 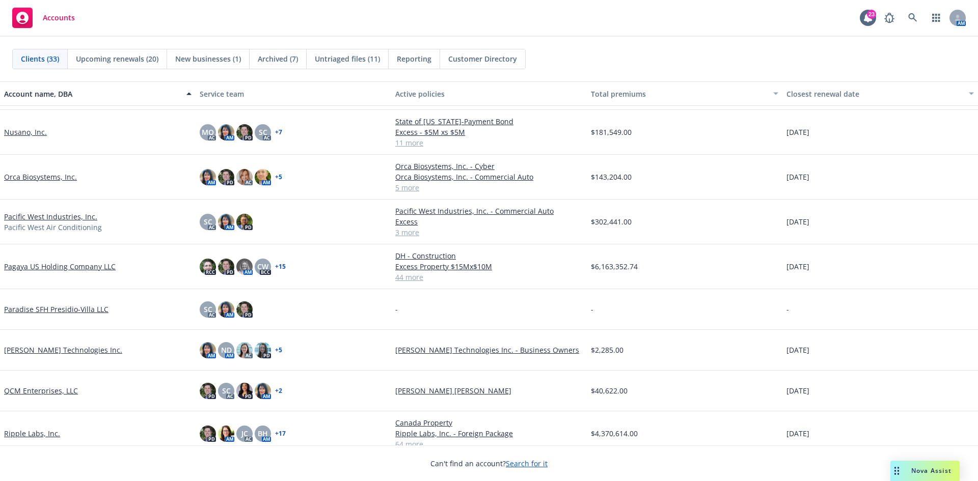 I want to click on span: Nova Assist, so click(x=931, y=471).